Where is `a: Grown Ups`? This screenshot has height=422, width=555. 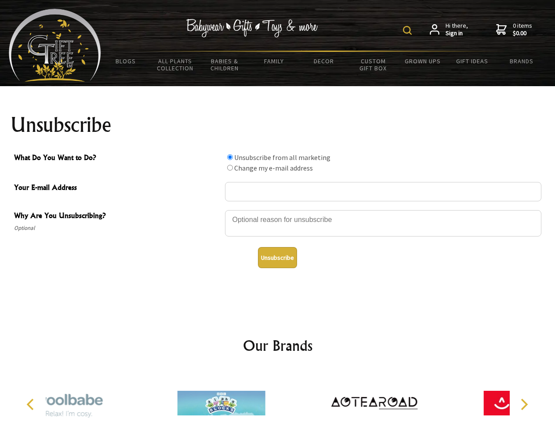 a: Grown Ups is located at coordinates (422, 61).